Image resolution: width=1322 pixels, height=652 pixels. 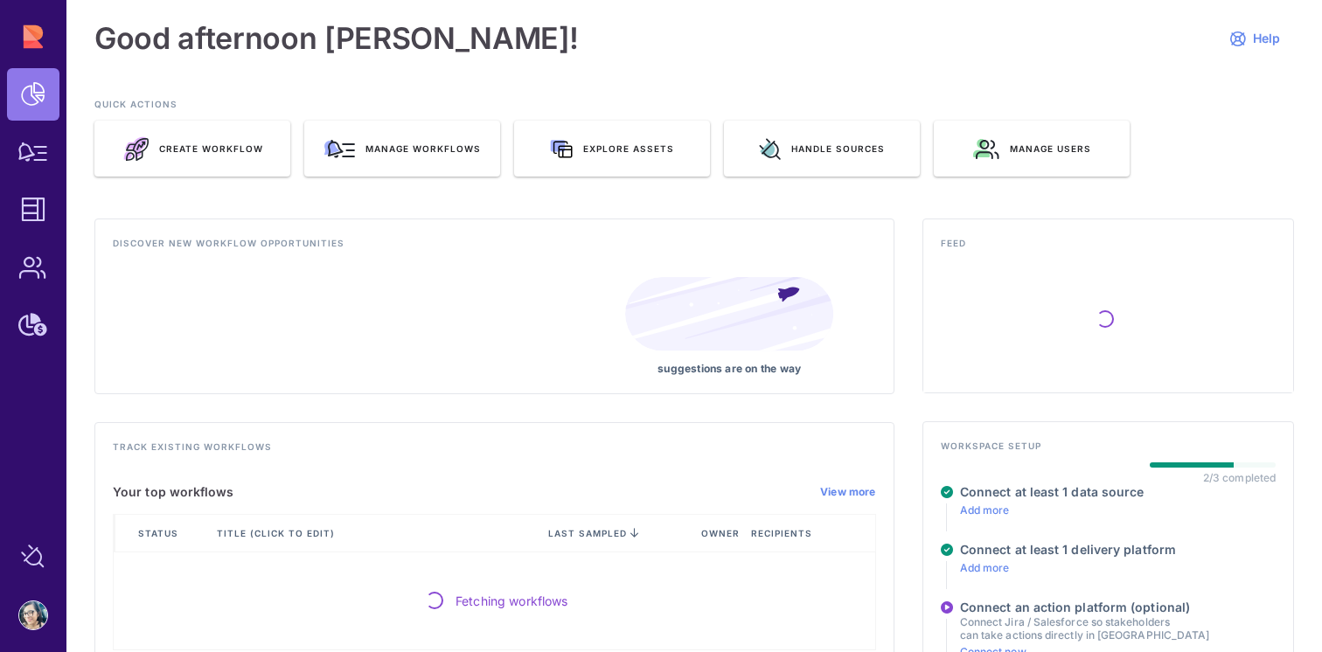 What do you see at coordinates (1108, 451) in the screenshot?
I see `h4: Workspace setup` at bounding box center [1108, 451].